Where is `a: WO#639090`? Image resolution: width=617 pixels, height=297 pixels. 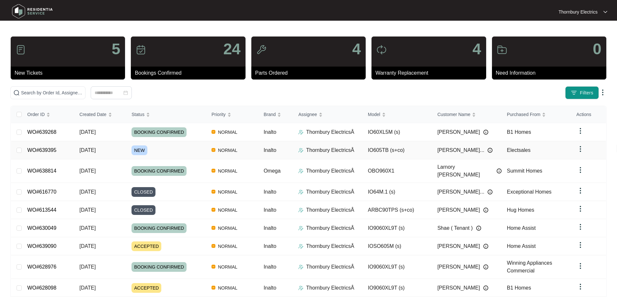
a: WO#639090 is located at coordinates (42, 246).